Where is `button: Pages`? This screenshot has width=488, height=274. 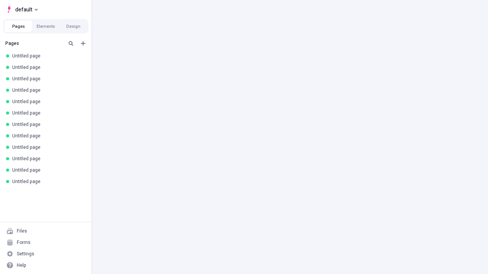
button: Pages is located at coordinates (18, 26).